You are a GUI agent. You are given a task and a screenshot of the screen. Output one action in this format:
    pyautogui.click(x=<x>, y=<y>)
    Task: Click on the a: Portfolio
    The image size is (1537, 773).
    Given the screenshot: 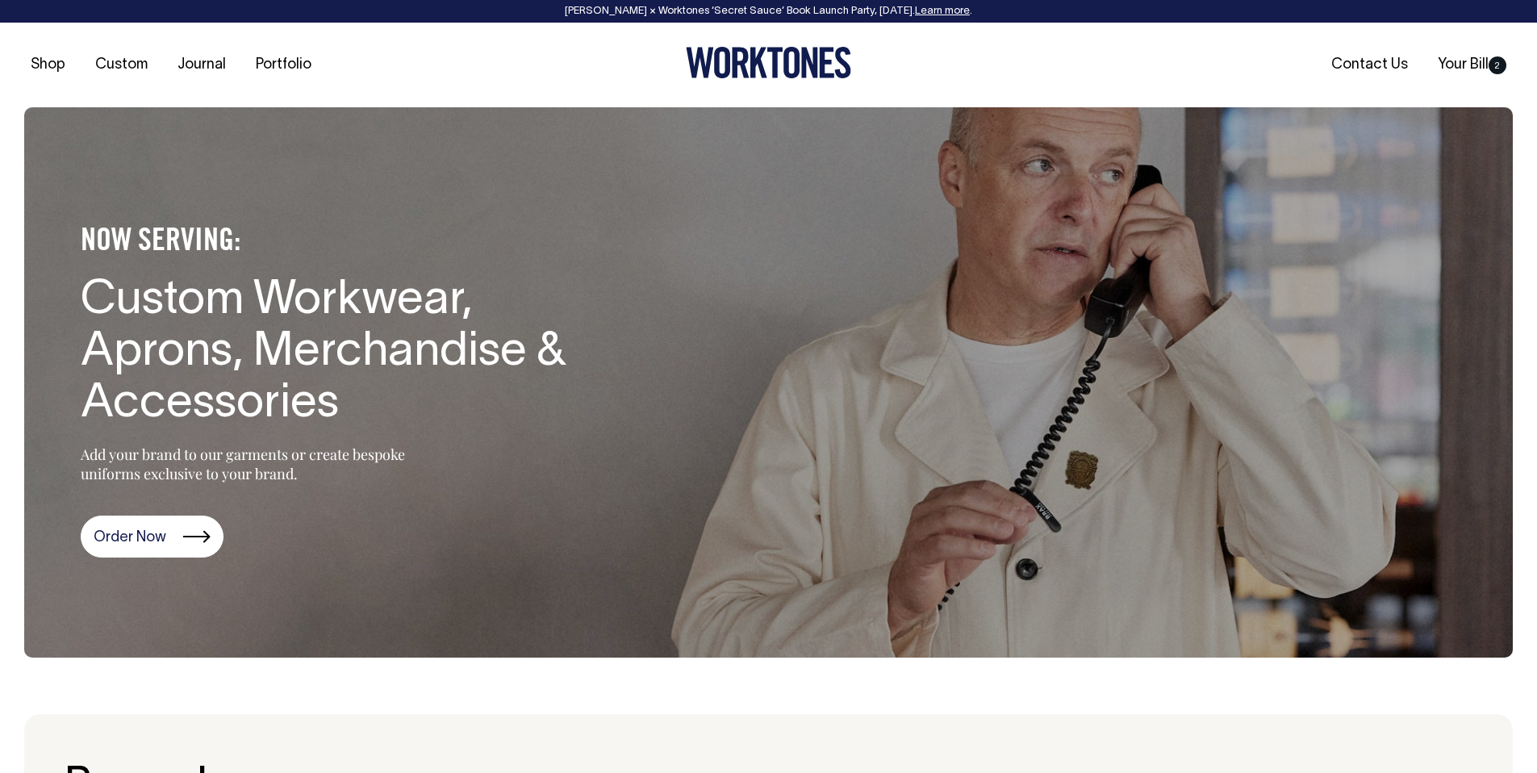 What is the action you would take?
    pyautogui.click(x=283, y=65)
    